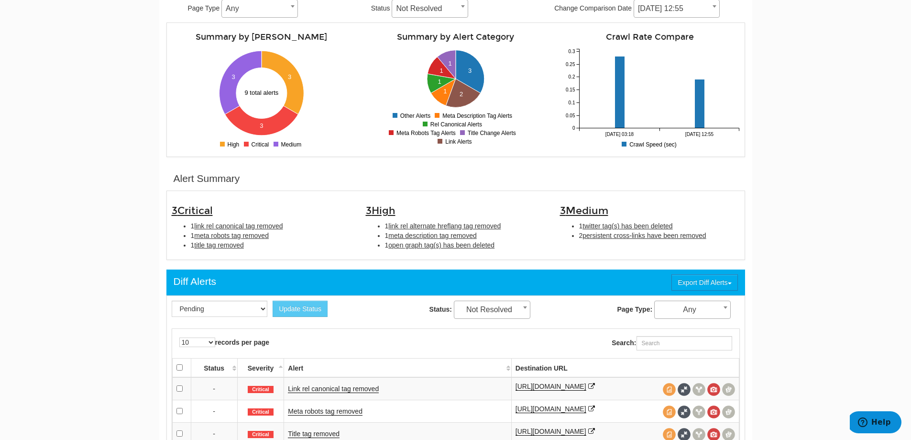 Image resolution: width=911 pixels, height=440 pixels. What do you see at coordinates (660, 235) in the screenshot?
I see `li: 2` at bounding box center [660, 235].